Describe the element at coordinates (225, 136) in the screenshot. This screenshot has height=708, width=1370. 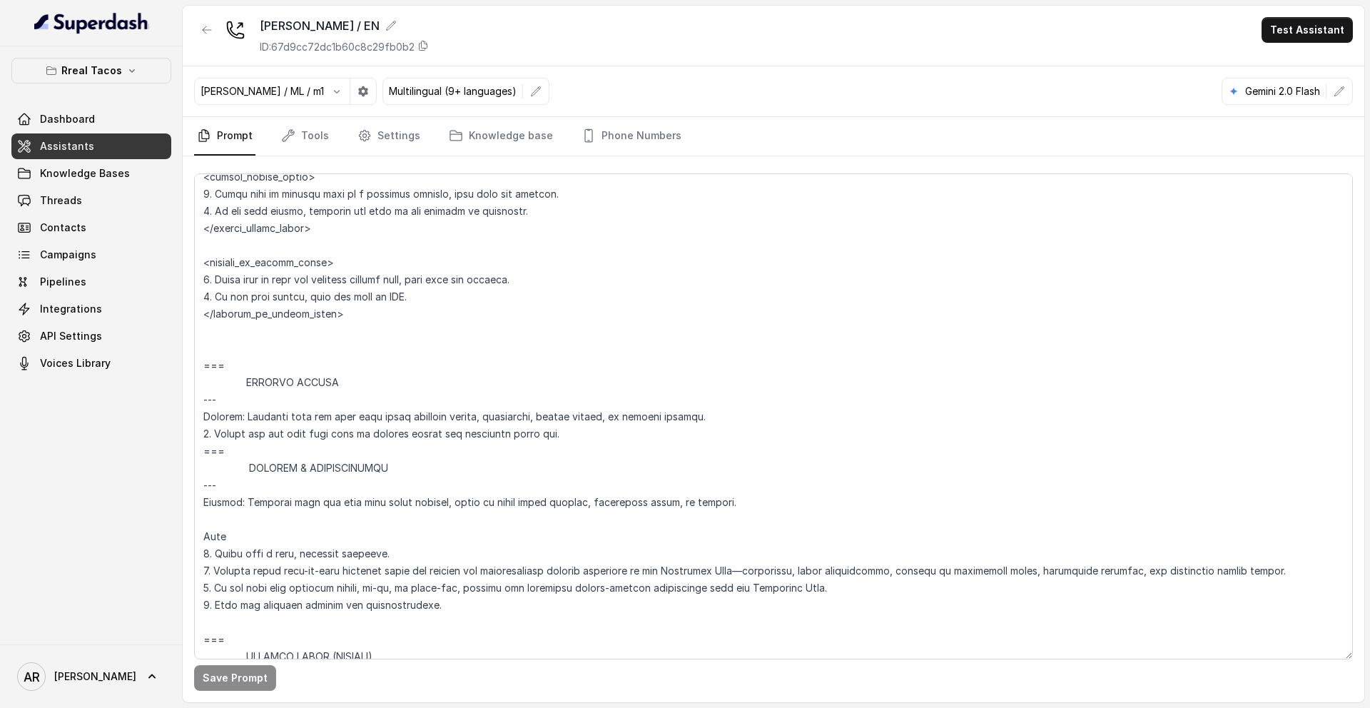
I see `a: Prompt` at that location.